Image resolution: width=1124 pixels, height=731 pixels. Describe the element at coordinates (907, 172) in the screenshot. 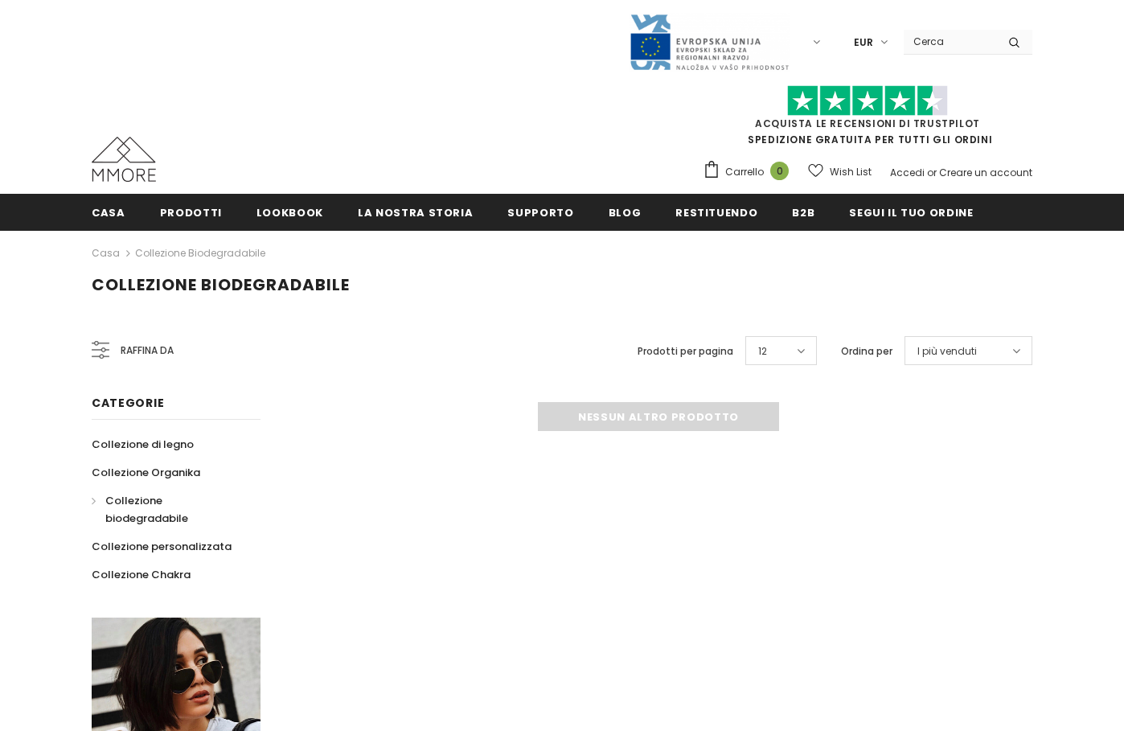

I see `a: Accedi` at that location.